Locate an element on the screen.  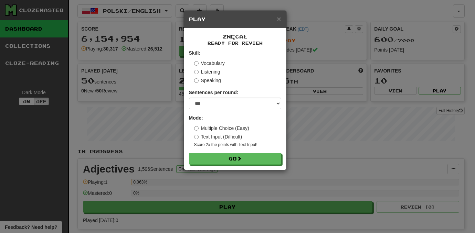
label: Multiple Choice (Easy) is located at coordinates (222, 128).